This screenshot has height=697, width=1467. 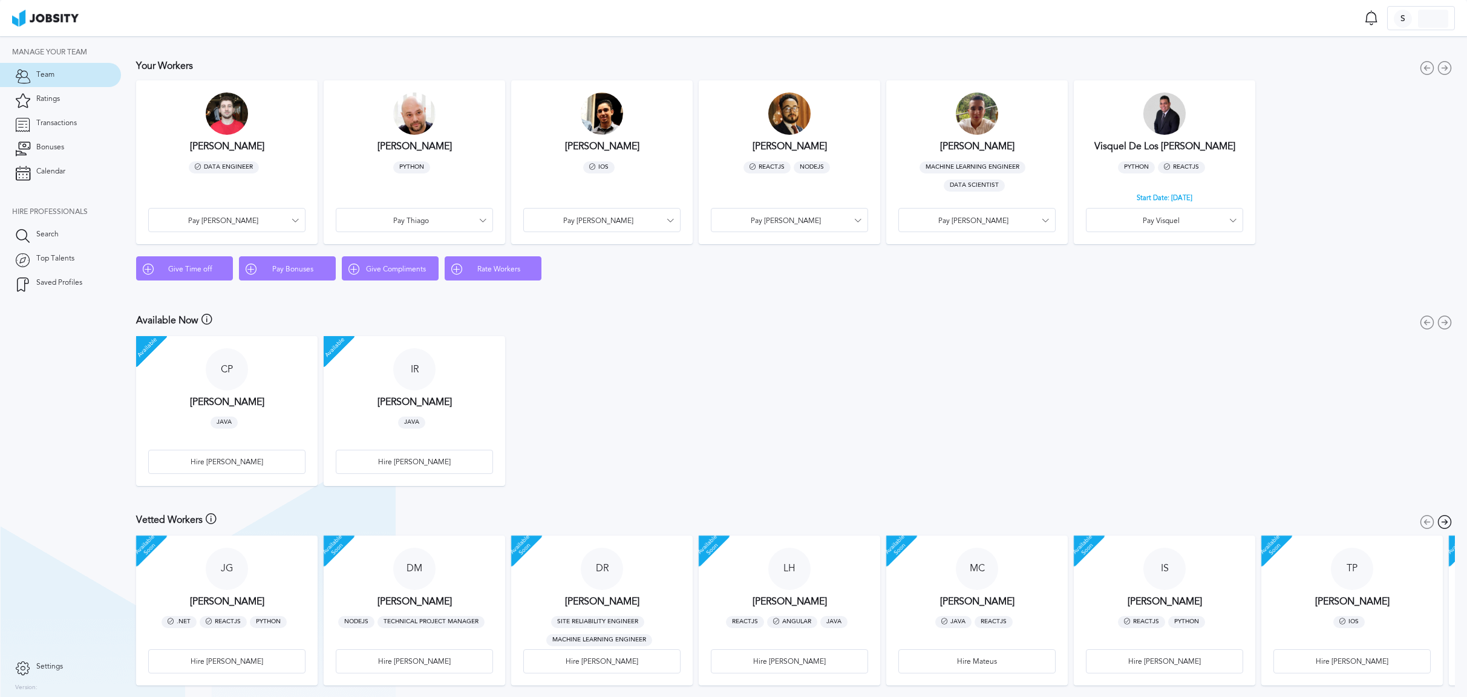 What do you see at coordinates (67, 53) in the screenshot?
I see `div: Manage your team` at bounding box center [67, 53].